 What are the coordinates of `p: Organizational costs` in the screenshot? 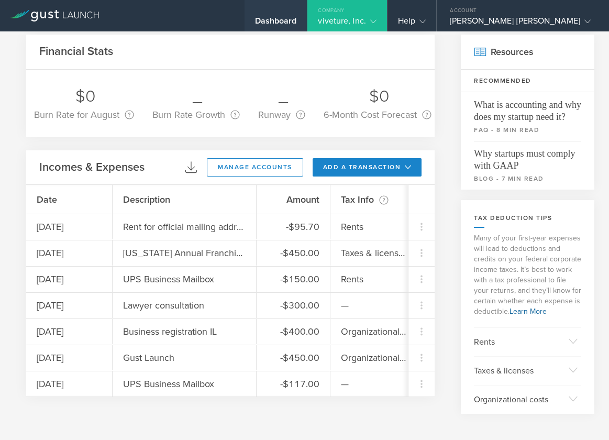 It's located at (517, 400).